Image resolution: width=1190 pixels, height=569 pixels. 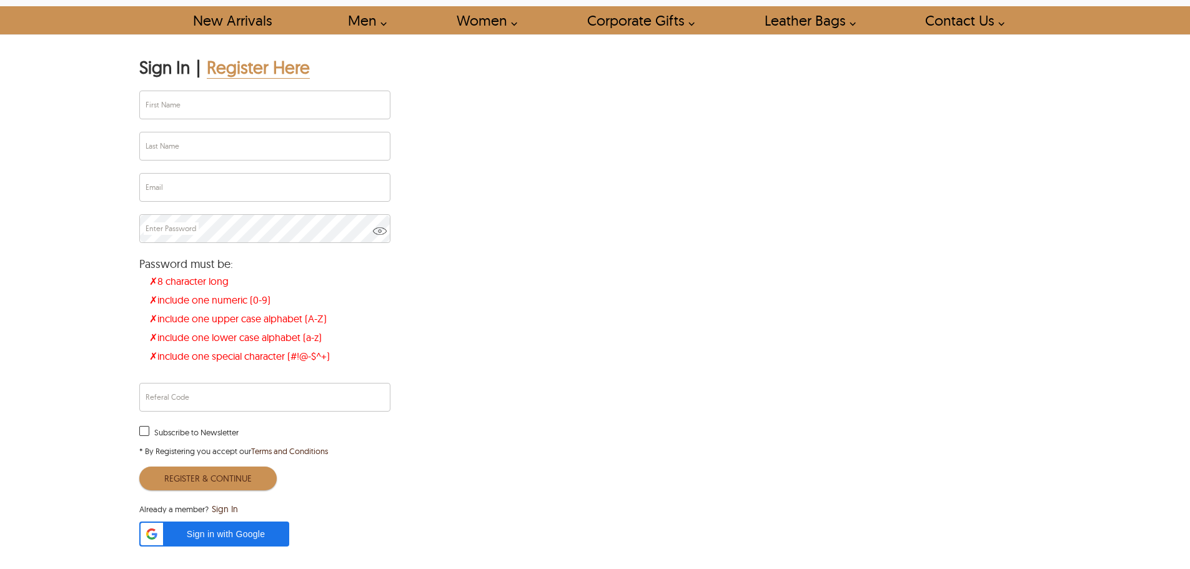 What do you see at coordinates (364, 20) in the screenshot?
I see `a: shop men's leather jackets` at bounding box center [364, 20].